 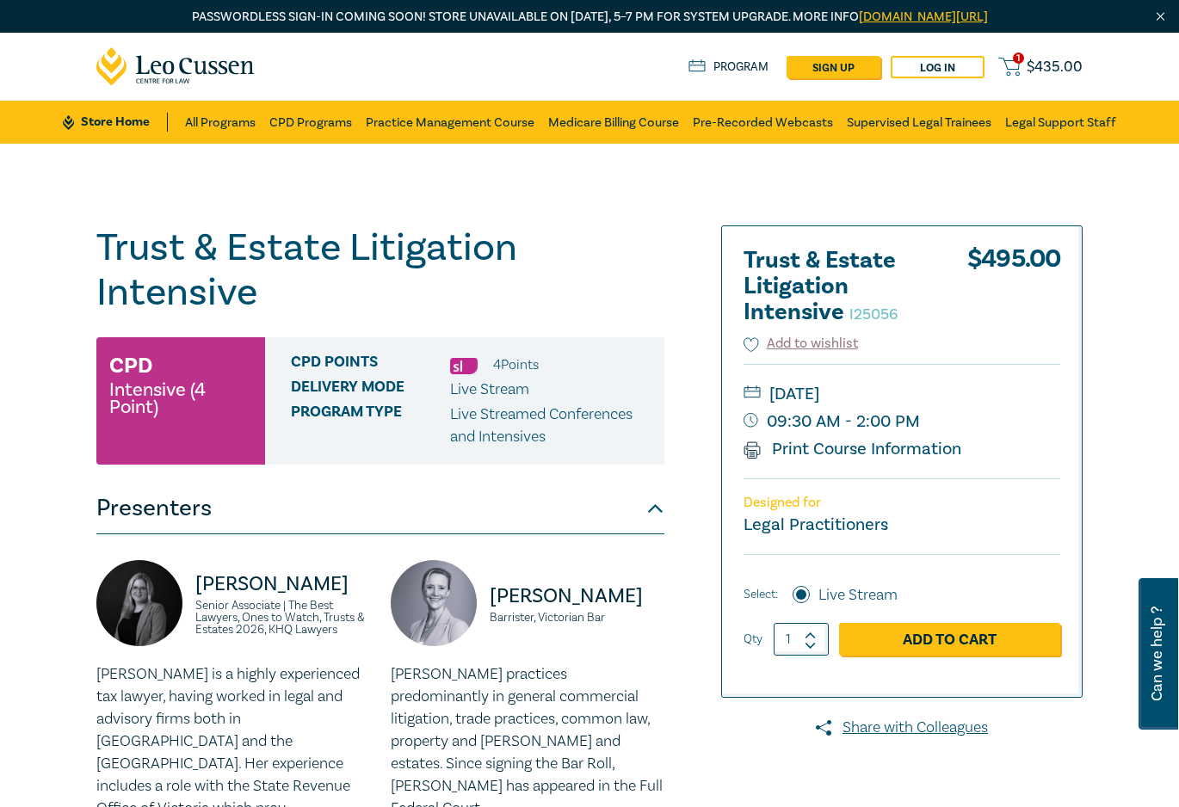 What do you see at coordinates (380, 509) in the screenshot?
I see `button: Presenters` at bounding box center [380, 509].